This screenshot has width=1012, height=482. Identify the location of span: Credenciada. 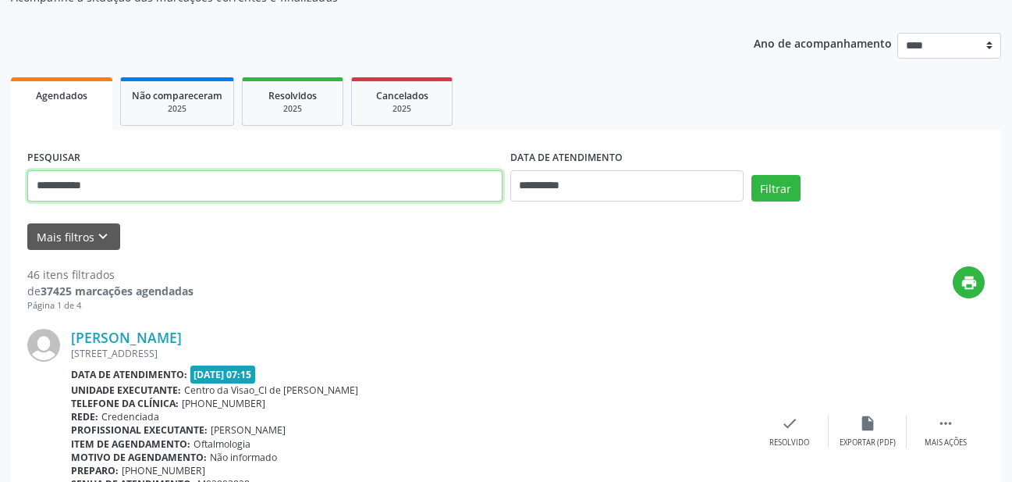
(130, 416).